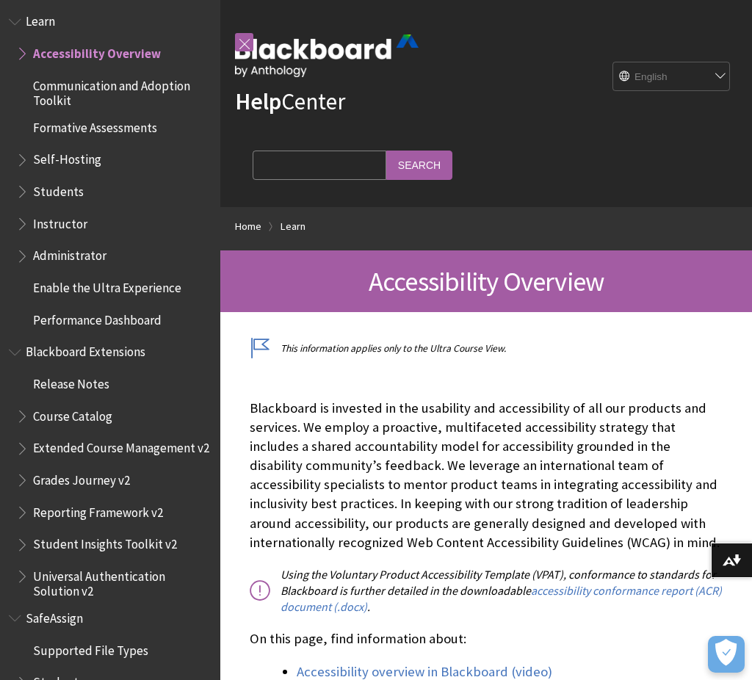 This screenshot has width=752, height=680. What do you see at coordinates (293, 226) in the screenshot?
I see `a: Learn` at bounding box center [293, 226].